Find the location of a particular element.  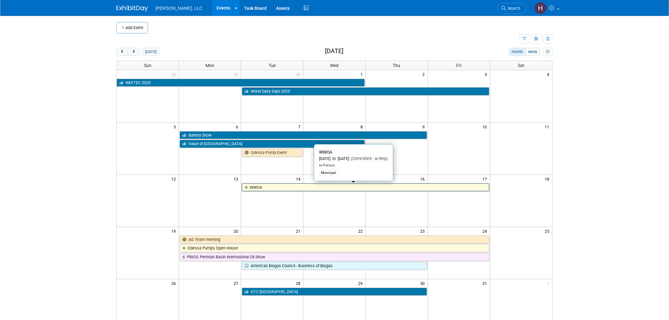

a: WWOA is located at coordinates (366, 188).